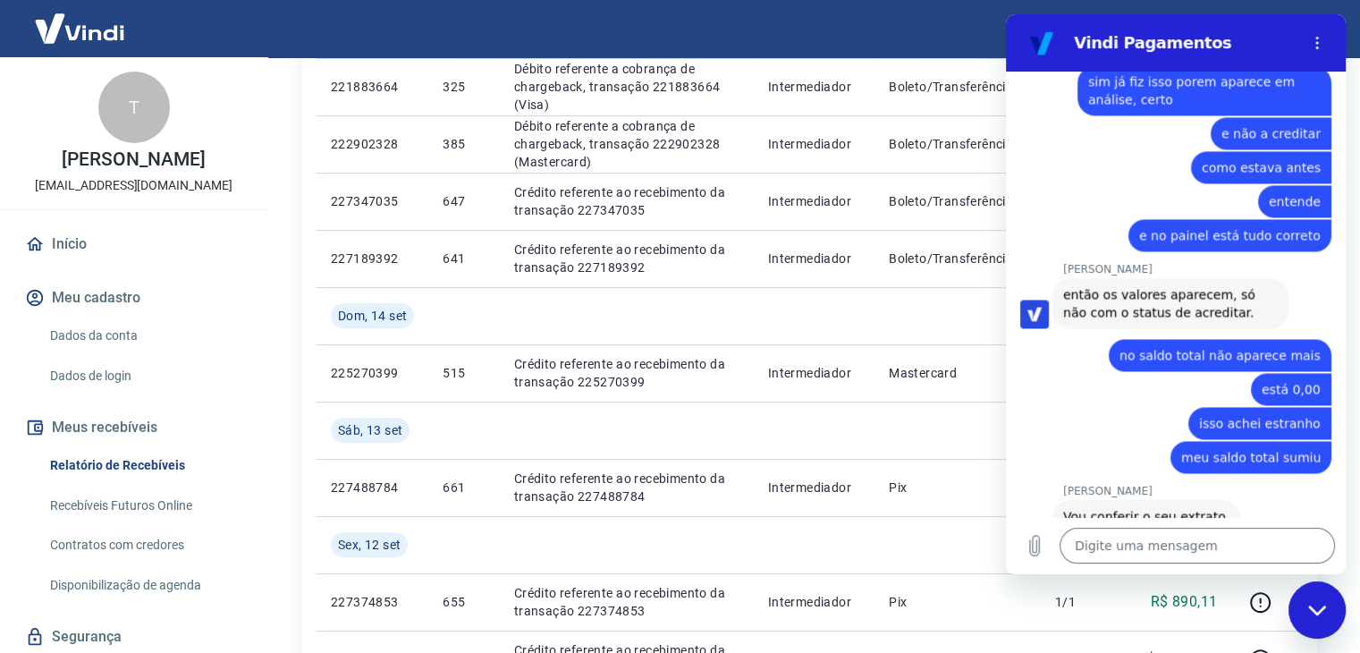  I want to click on p: 641, so click(463, 258).